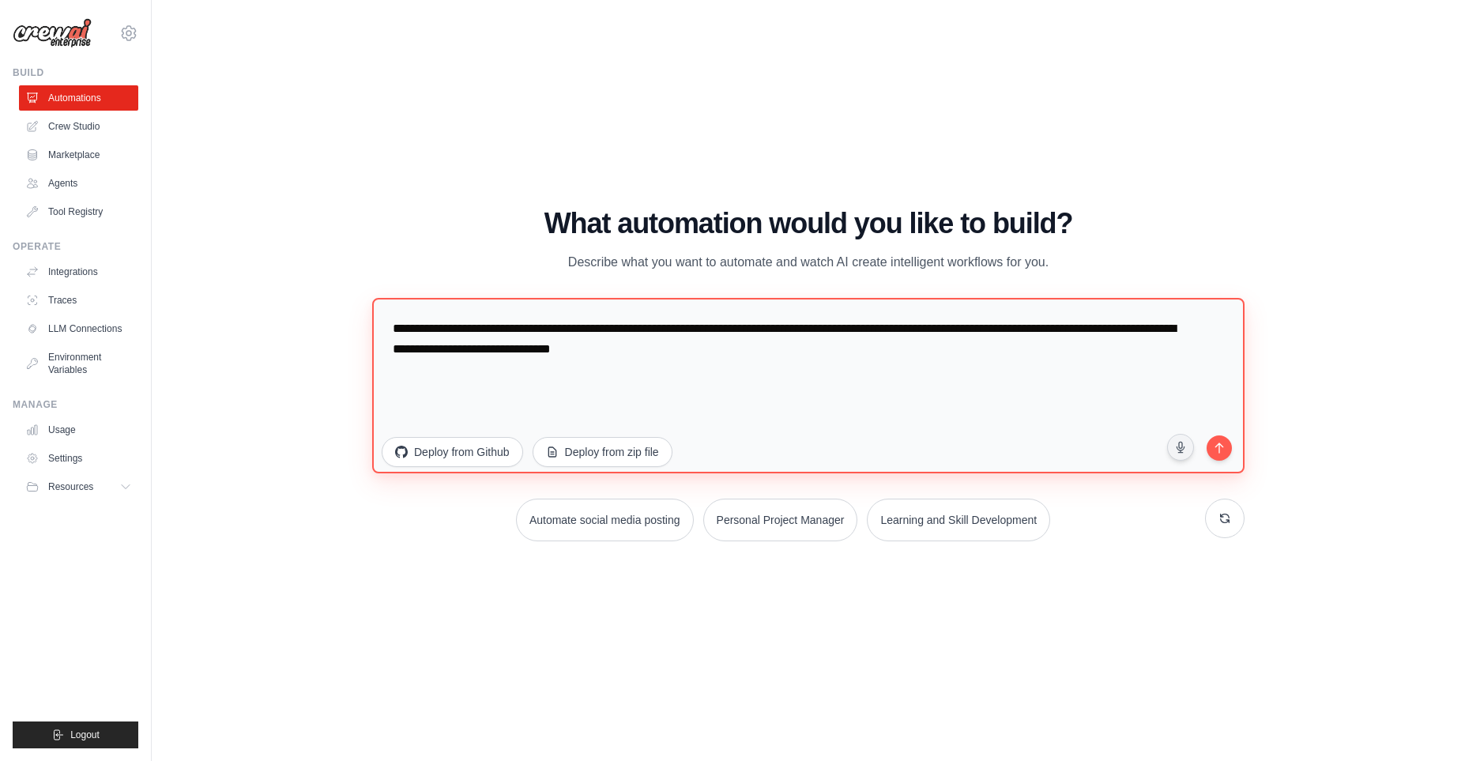 The height and width of the screenshot is (761, 1465). I want to click on button: Learning and Skill Development, so click(959, 520).